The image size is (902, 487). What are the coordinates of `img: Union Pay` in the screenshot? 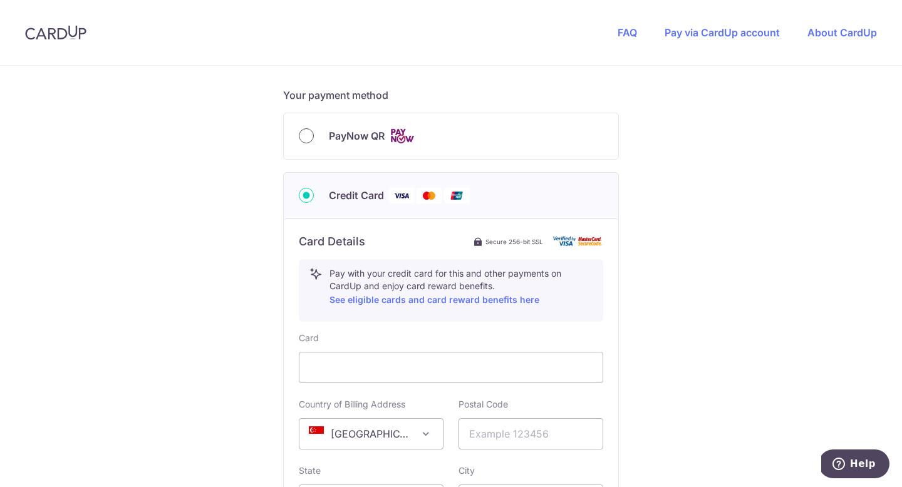 It's located at (457, 195).